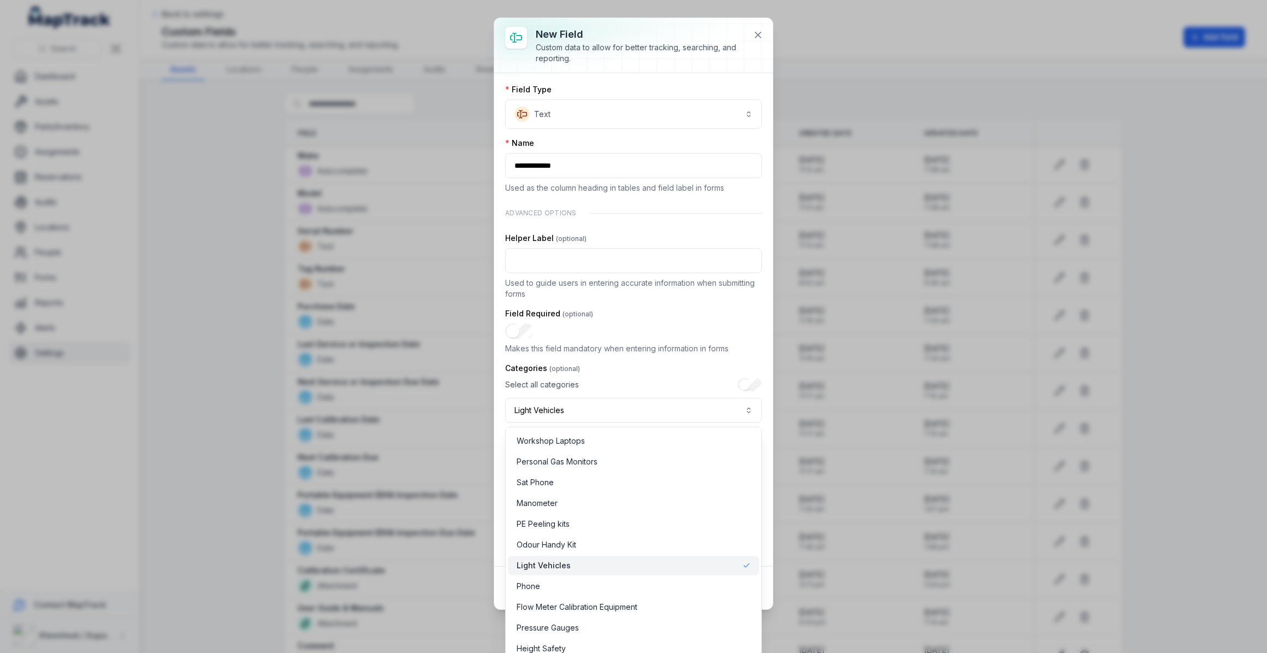  What do you see at coordinates (548, 627) in the screenshot?
I see `span: Pressure Gauges` at bounding box center [548, 627].